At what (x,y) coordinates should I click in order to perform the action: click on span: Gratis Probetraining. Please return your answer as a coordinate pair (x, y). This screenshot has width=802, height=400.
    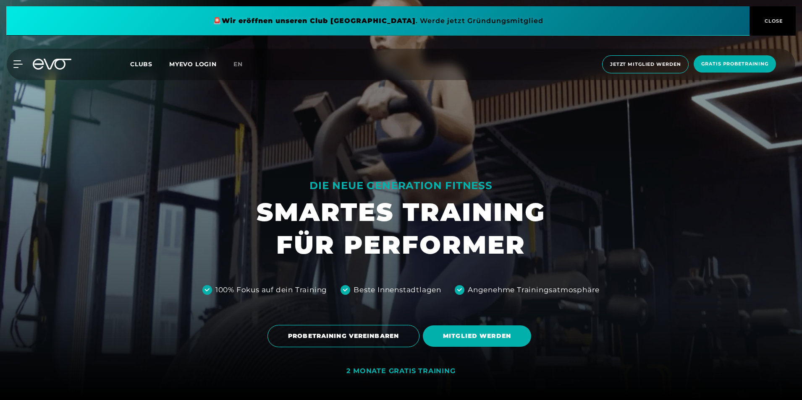
    Looking at the image, I should click on (734, 64).